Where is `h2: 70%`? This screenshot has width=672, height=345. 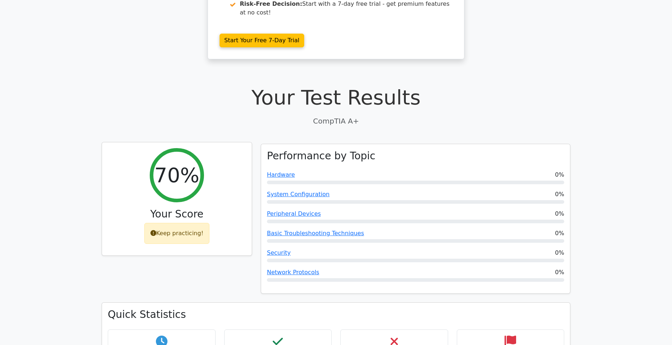
h2: 70% is located at coordinates (177, 175).